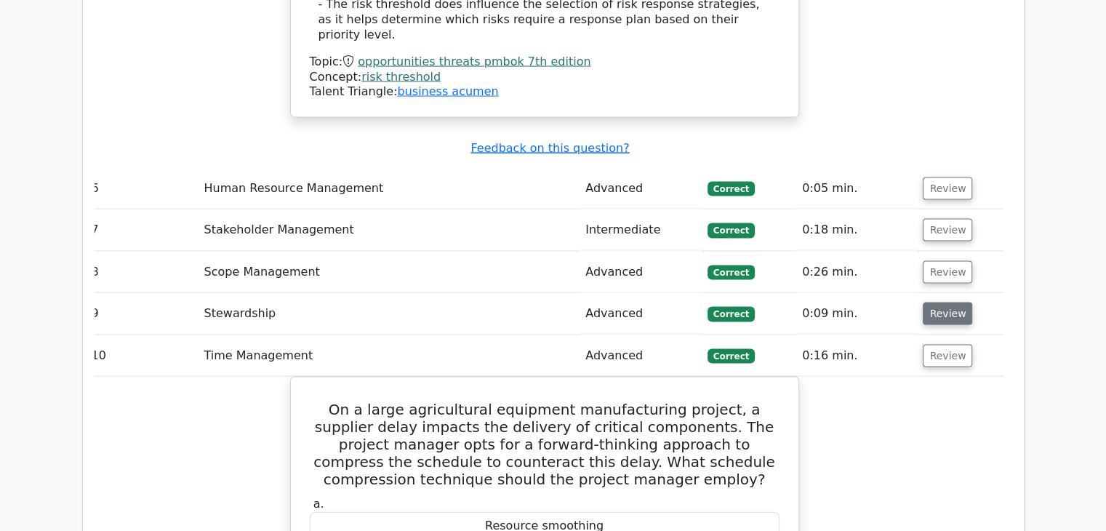 The image size is (1106, 531). What do you see at coordinates (857, 230) in the screenshot?
I see `td: 0:18 min.` at bounding box center [857, 230].